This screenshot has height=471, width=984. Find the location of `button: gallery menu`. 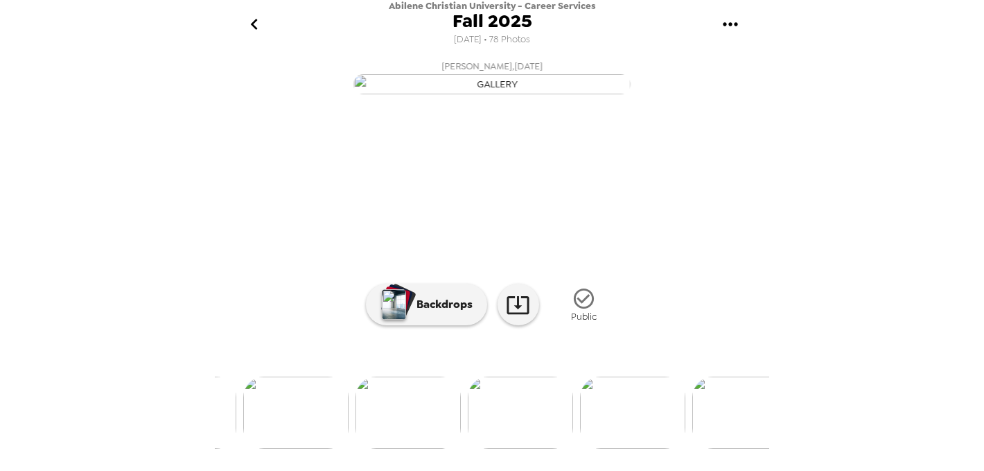

button: gallery menu is located at coordinates (730, 24).